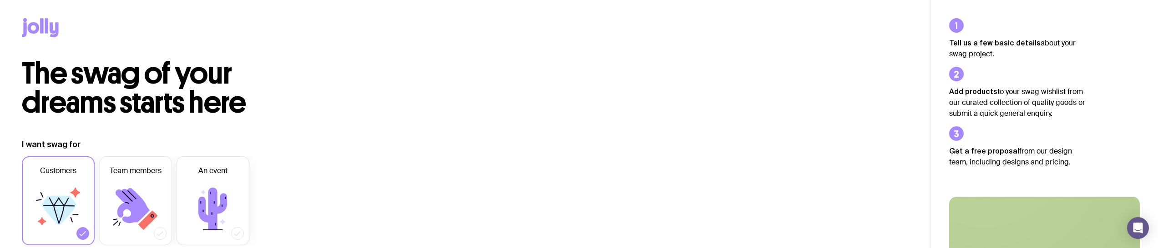 Image resolution: width=1158 pixels, height=248 pixels. What do you see at coordinates (213, 171) in the screenshot?
I see `span: An event` at bounding box center [213, 171].